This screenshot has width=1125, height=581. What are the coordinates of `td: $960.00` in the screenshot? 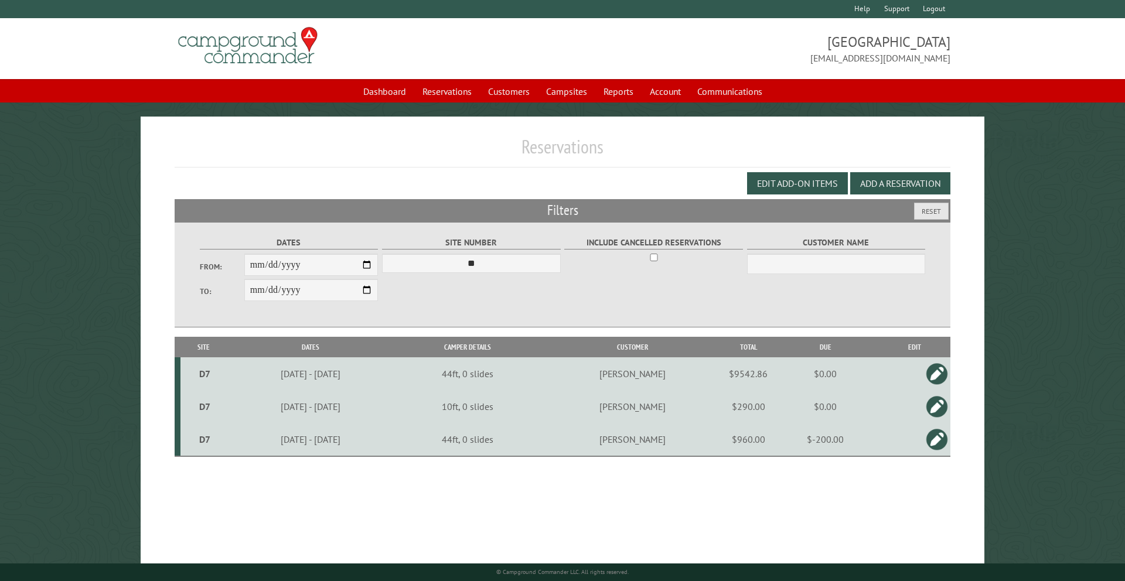 It's located at (748, 439).